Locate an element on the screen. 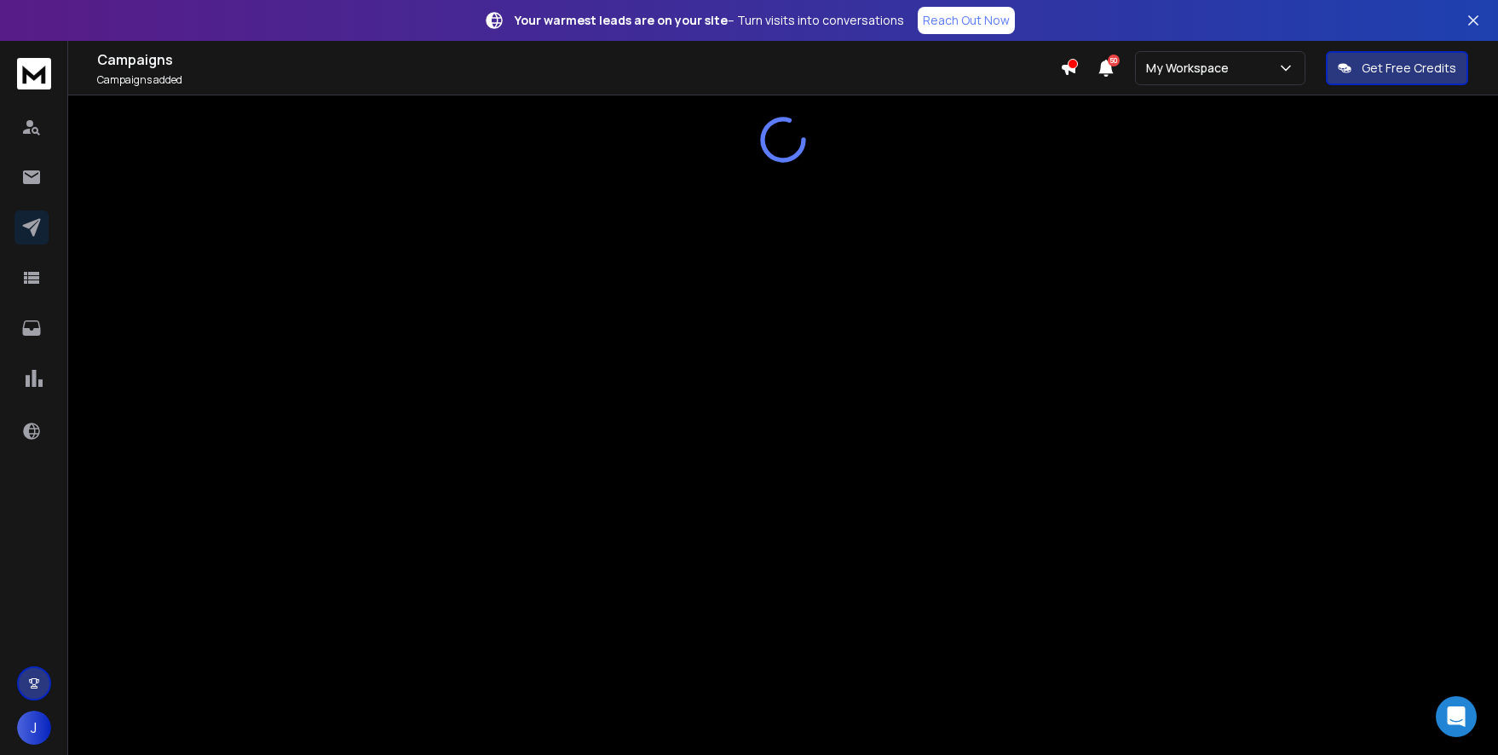 This screenshot has height=755, width=1498. p: My Workspace is located at coordinates (1190, 68).